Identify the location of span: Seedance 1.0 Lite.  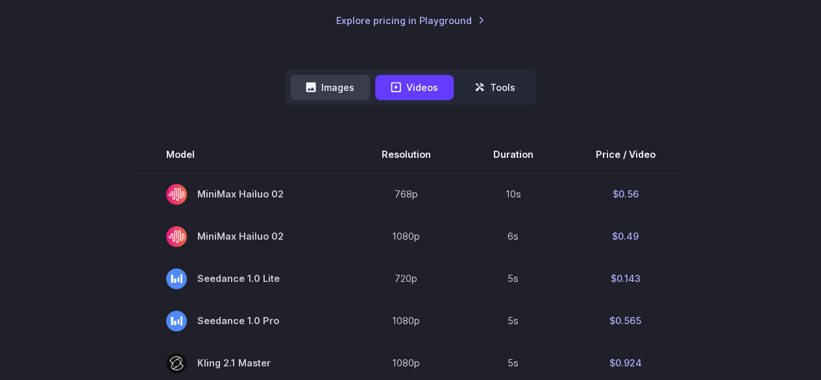
(243, 278).